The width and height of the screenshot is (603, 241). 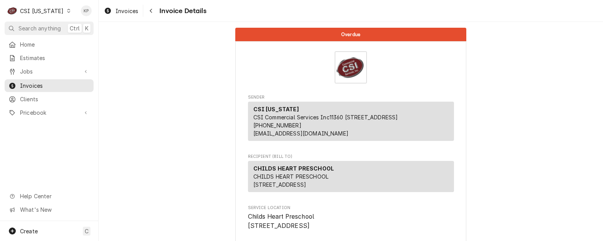 What do you see at coordinates (40, 28) in the screenshot?
I see `span: Search anything` at bounding box center [40, 28].